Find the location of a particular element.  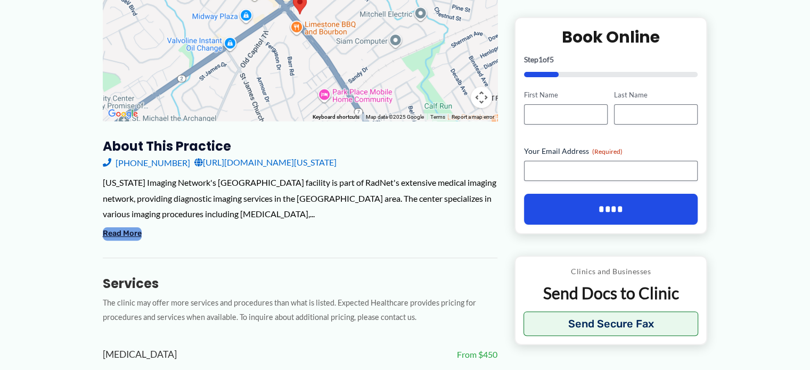

h3: About this practice is located at coordinates (300, 146).